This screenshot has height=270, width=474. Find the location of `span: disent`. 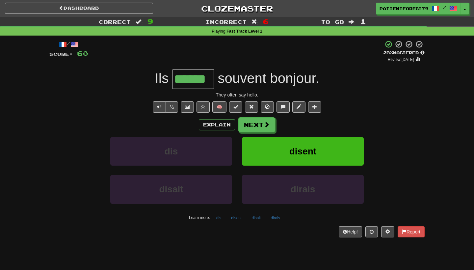

span: disent is located at coordinates (303, 151).